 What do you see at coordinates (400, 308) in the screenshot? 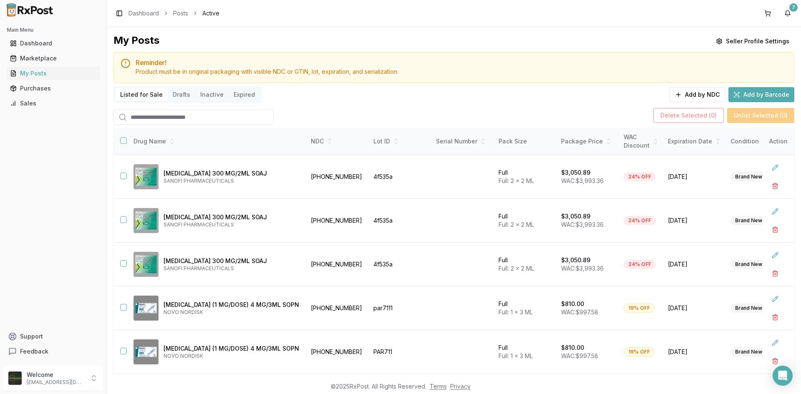
I see `td: par7111` at bounding box center [400, 308].